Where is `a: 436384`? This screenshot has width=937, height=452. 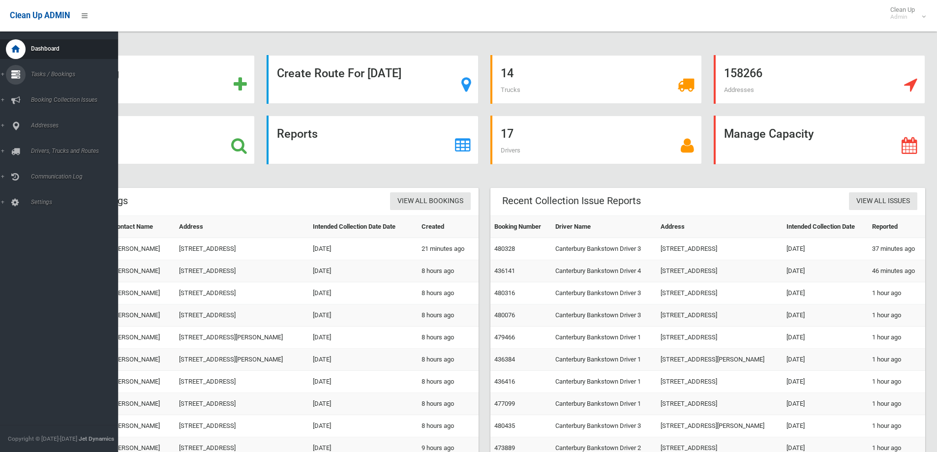
a: 436384 is located at coordinates (505, 359).